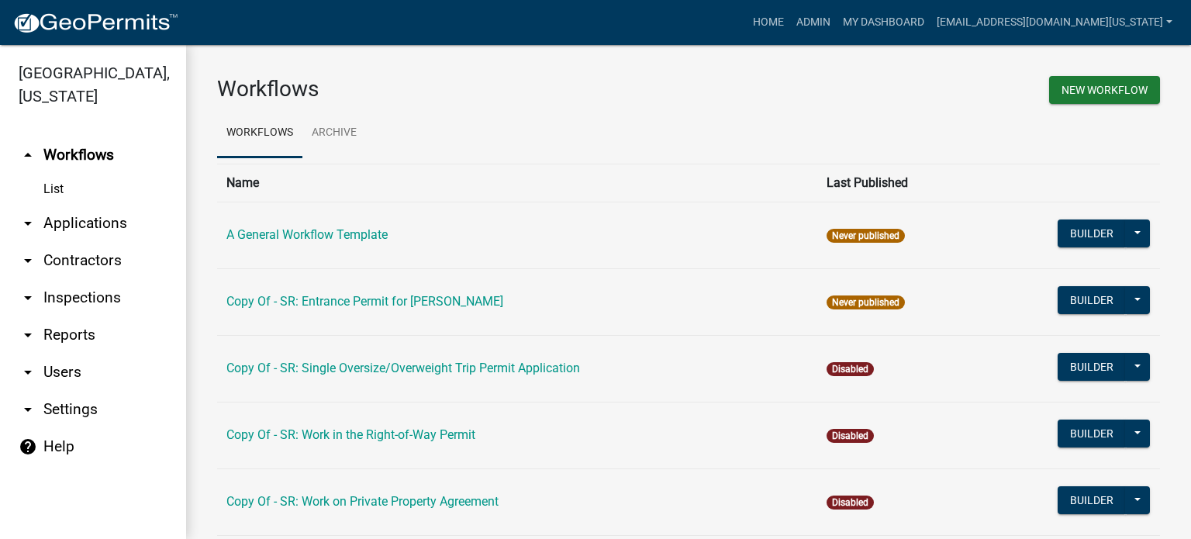 The height and width of the screenshot is (539, 1191). I want to click on a: Archive, so click(334, 133).